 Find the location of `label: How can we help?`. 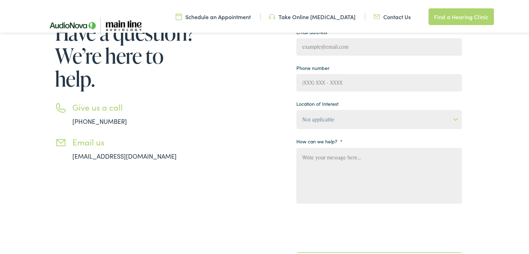

label: How can we help? is located at coordinates (319, 140).